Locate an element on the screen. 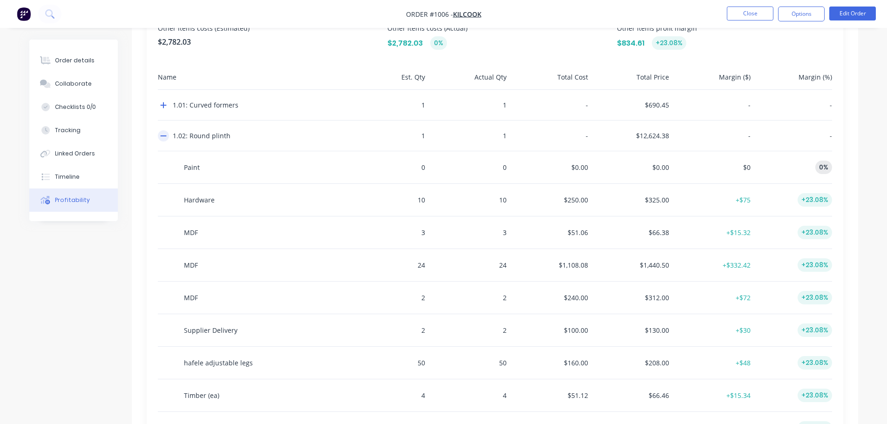 The width and height of the screenshot is (887, 424). div: $130.00 is located at coordinates (630, 330).